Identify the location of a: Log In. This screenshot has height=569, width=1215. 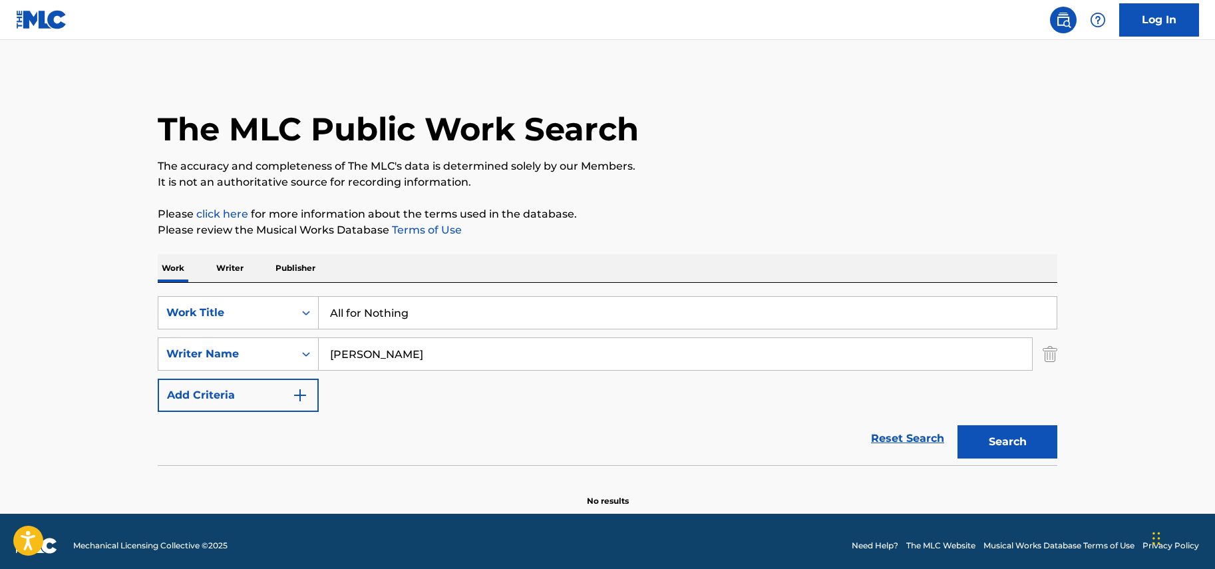
(1159, 20).